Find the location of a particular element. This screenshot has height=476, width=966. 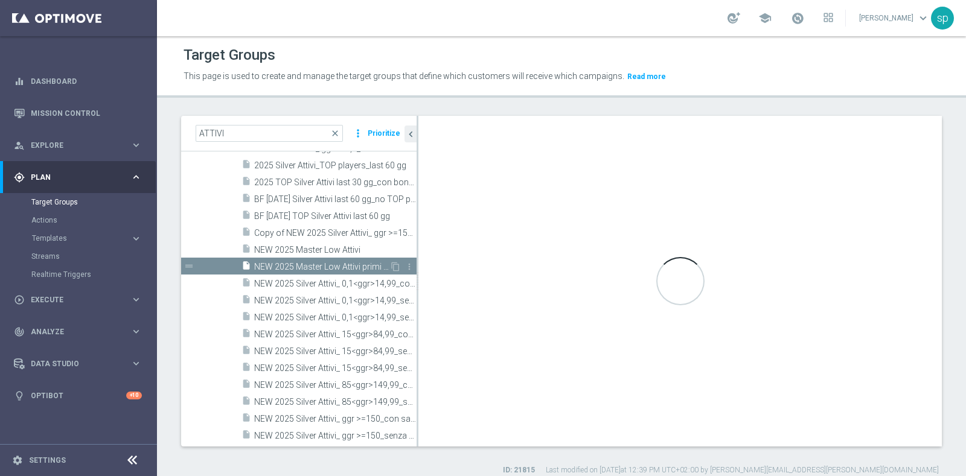

span: NEW 2025 Silver Attivi_ 0,1&lt;ggr&gt;14,99_senza saldo_non dep ultimi 15 gg is located at coordinates (335, 317).